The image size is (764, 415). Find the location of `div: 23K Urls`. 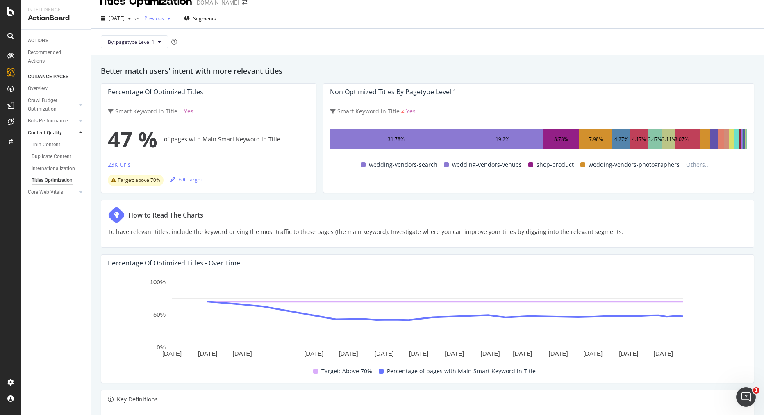

div: 23K Urls is located at coordinates (119, 165).